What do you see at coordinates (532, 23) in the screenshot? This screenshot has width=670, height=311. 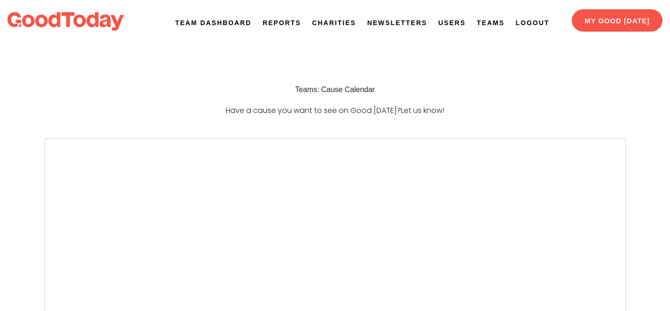 I see `a: Logout` at bounding box center [532, 23].